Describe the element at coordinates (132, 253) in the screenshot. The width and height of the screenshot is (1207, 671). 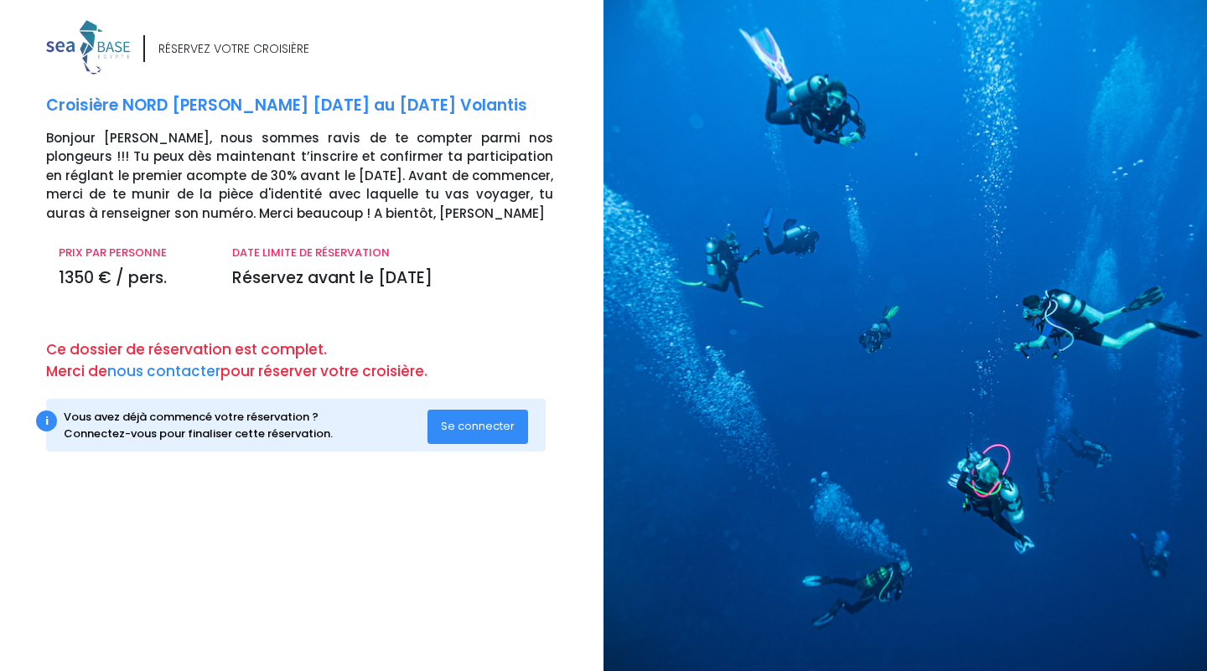
I see `p: PRIX PAR PERSONNE` at that location.